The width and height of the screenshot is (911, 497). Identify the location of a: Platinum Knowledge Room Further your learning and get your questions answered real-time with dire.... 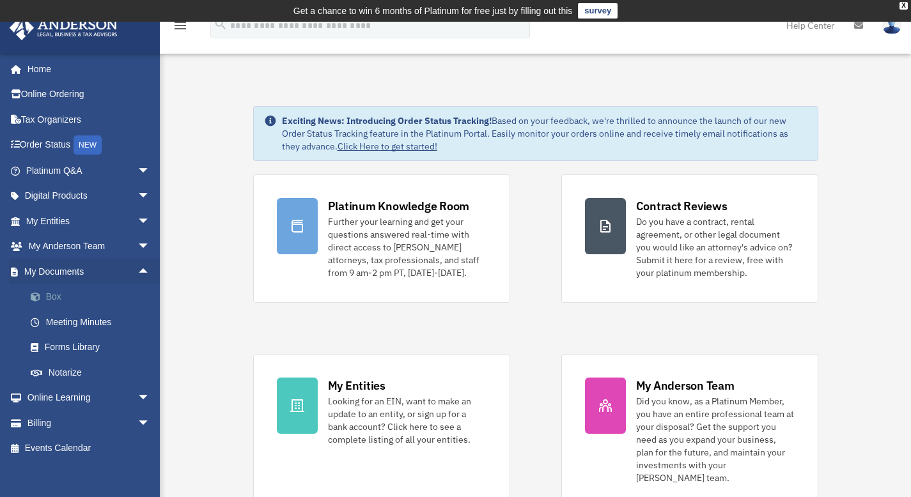
(382, 238).